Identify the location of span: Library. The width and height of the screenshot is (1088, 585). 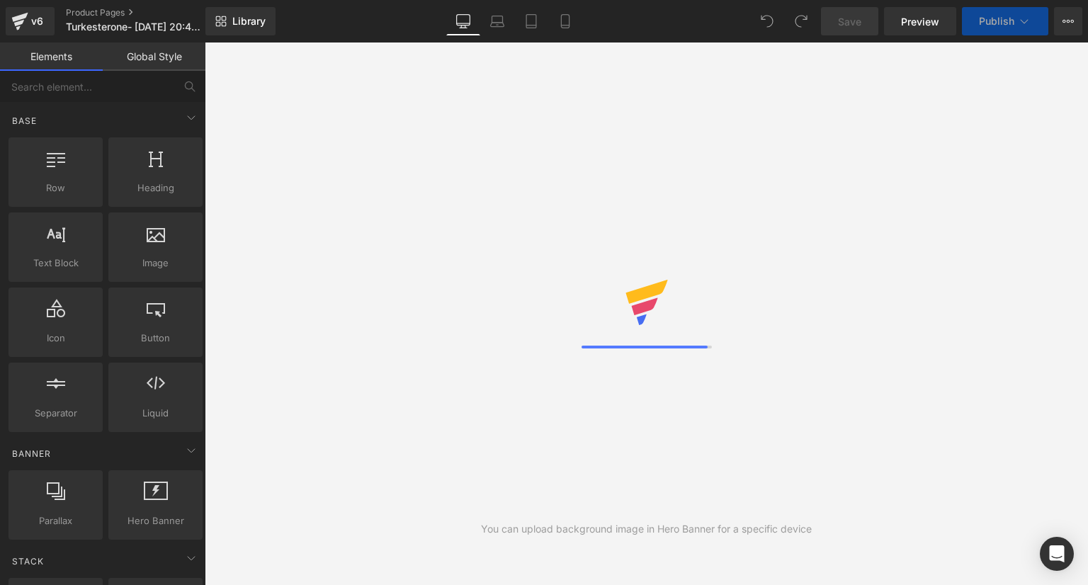
(249, 21).